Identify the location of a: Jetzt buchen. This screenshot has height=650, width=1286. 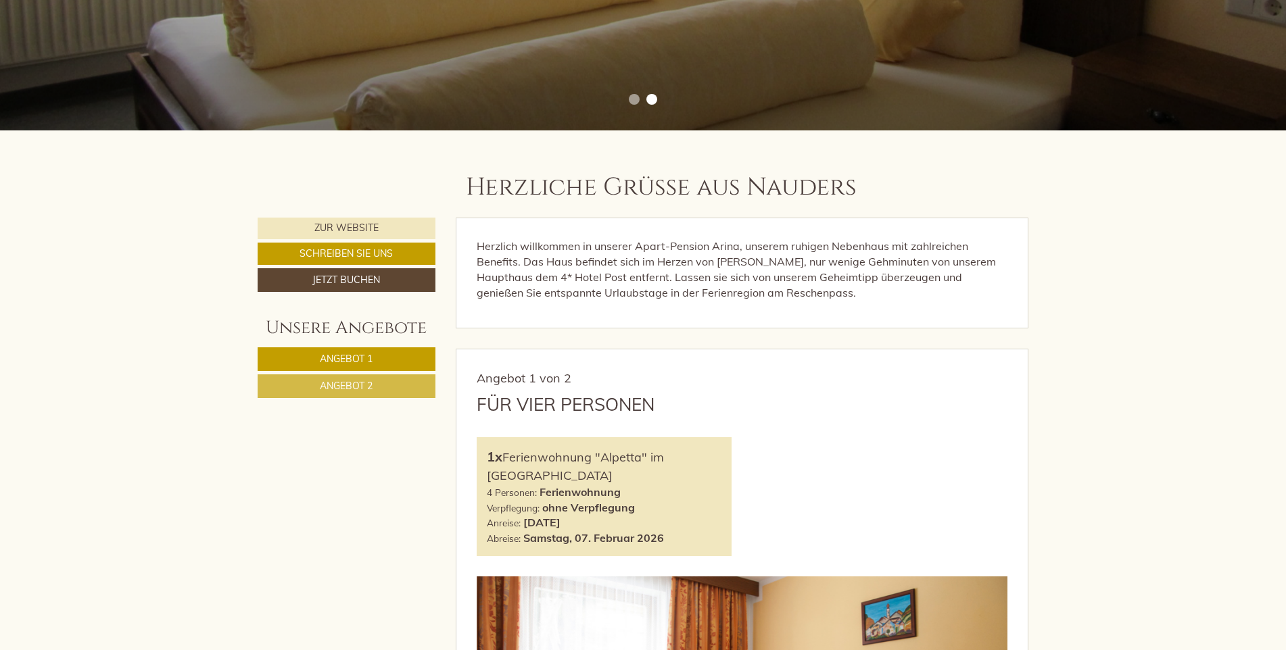
(346, 280).